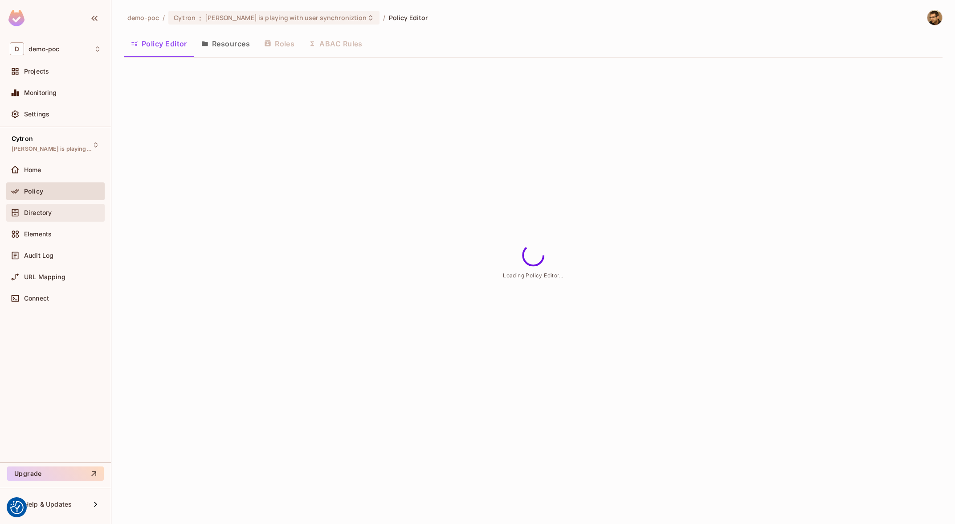  Describe the element at coordinates (41, 93) in the screenshot. I see `span: Monitoring` at that location.